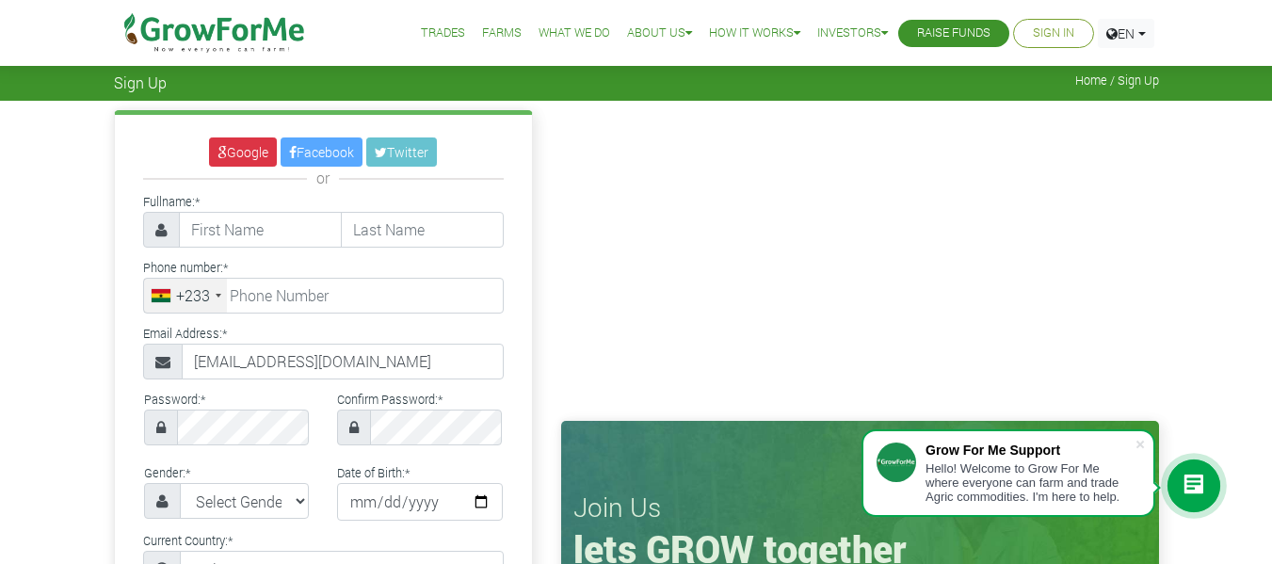 This screenshot has height=564, width=1272. I want to click on label: Confirm Password:, so click(390, 399).